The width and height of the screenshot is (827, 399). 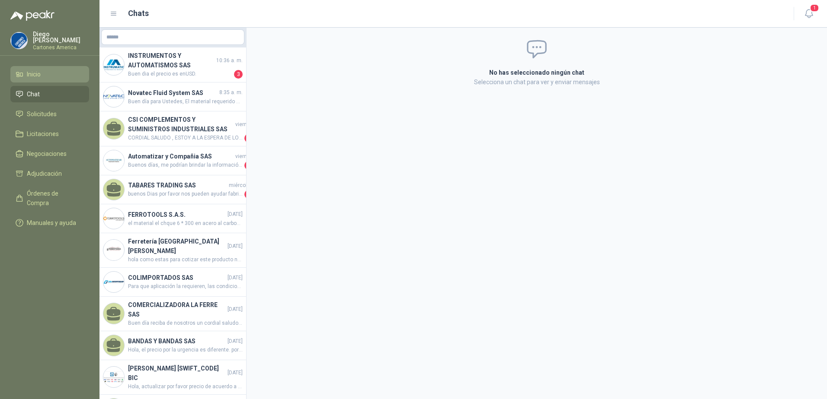 What do you see at coordinates (50, 154) in the screenshot?
I see `a: Negociaciones` at bounding box center [50, 154].